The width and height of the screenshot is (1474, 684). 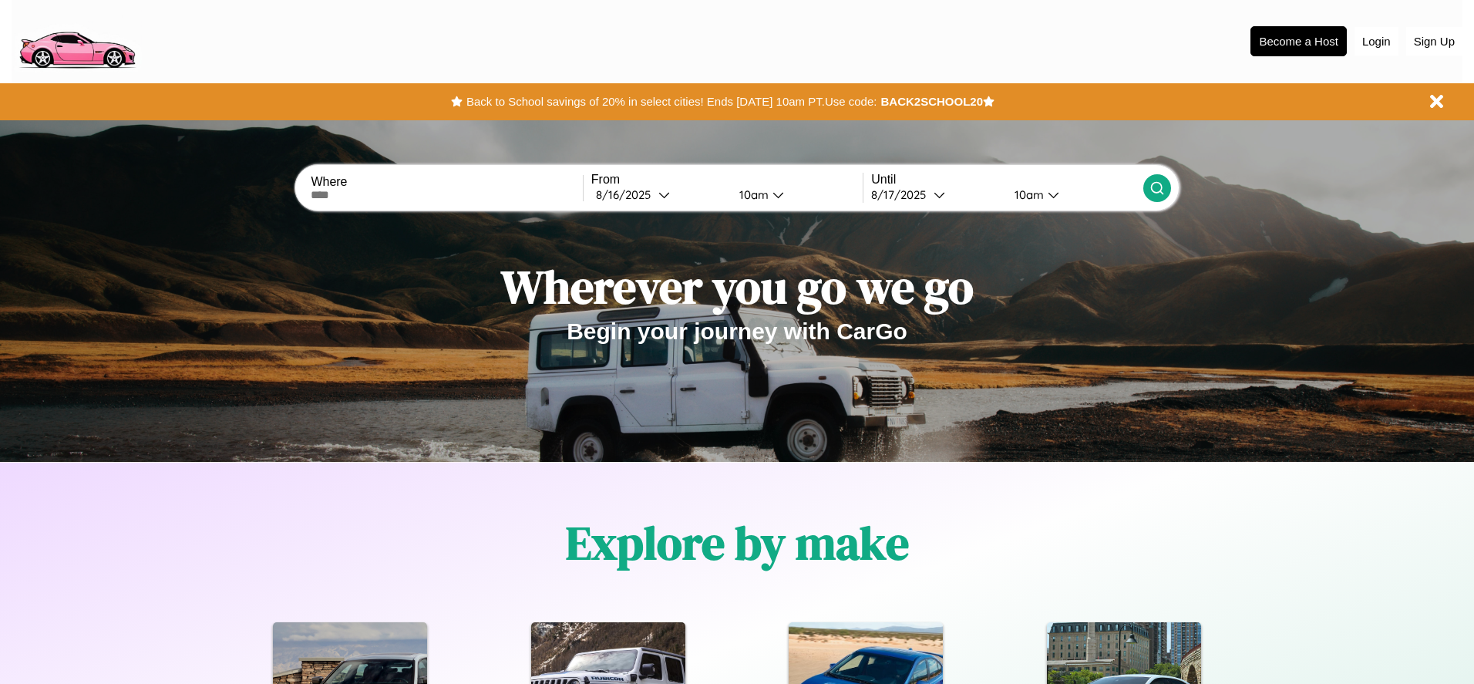 What do you see at coordinates (931, 101) in the screenshot?
I see `b: BACK2SCHOOL20` at bounding box center [931, 101].